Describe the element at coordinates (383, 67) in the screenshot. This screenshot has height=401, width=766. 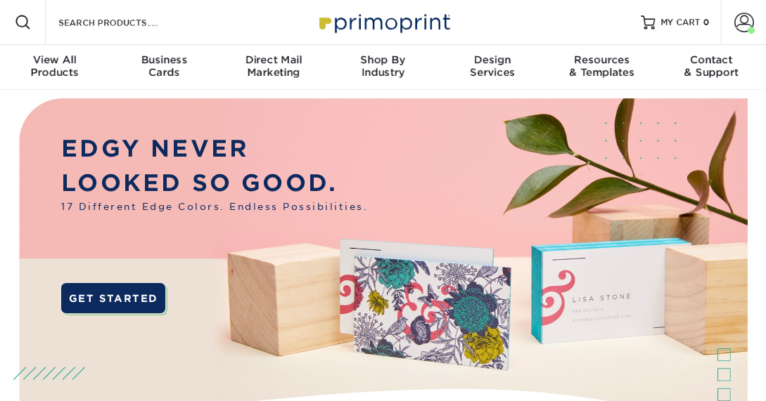
I see `a: Shop ByIndustry` at that location.